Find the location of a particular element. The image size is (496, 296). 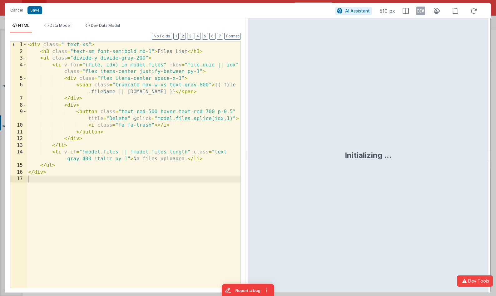

div: 1 is located at coordinates (18, 45).